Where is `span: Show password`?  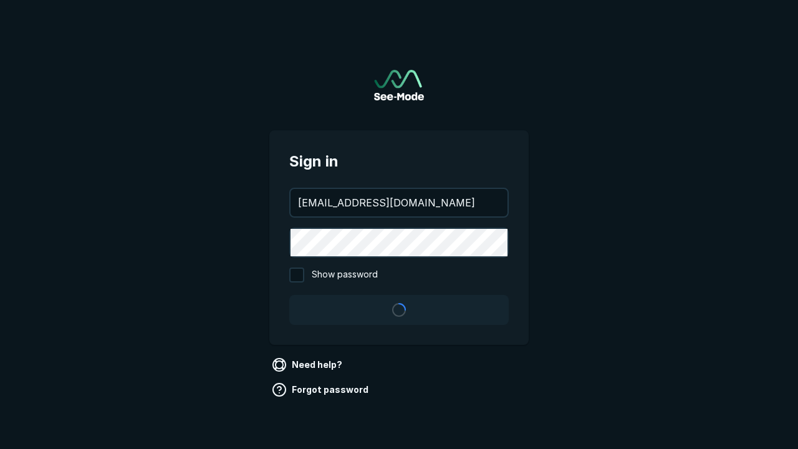
span: Show password is located at coordinates (345, 275).